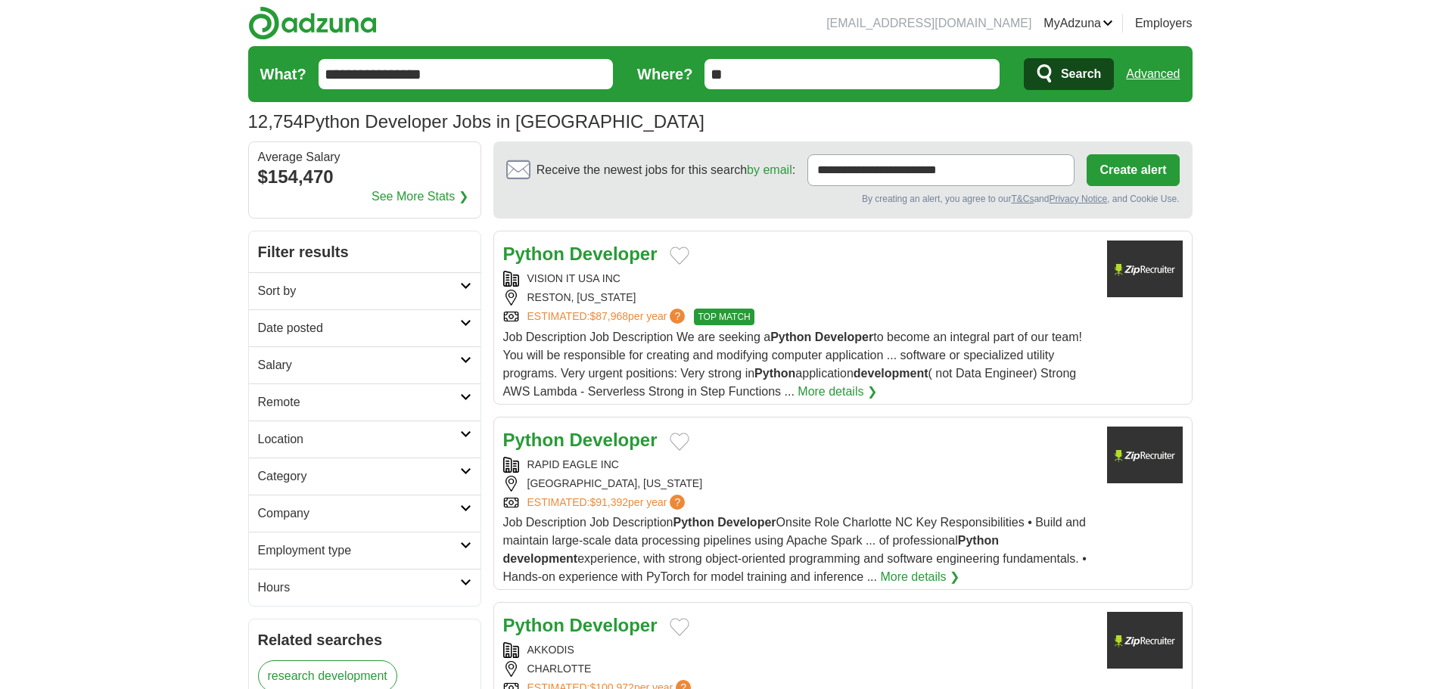 Image resolution: width=1440 pixels, height=689 pixels. What do you see at coordinates (792, 364) in the screenshot?
I see `span: Job Description Job Description We are seeking a to become an integral part of our team! You will...` at bounding box center [792, 364].